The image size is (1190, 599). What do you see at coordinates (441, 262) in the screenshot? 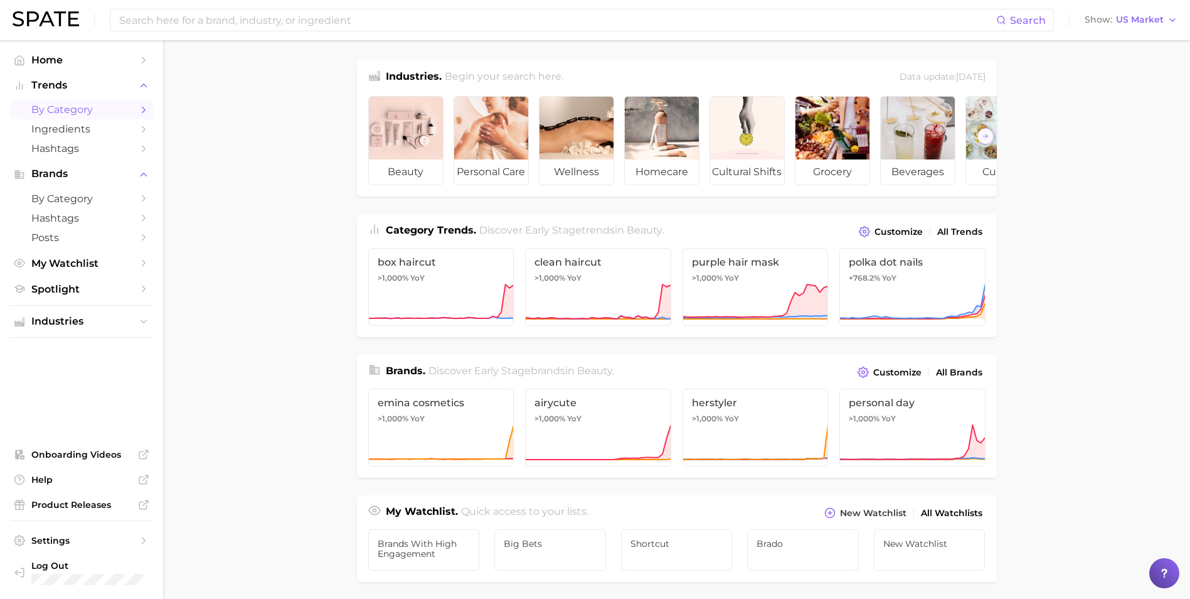
I see `span: box haircut` at bounding box center [441, 262].